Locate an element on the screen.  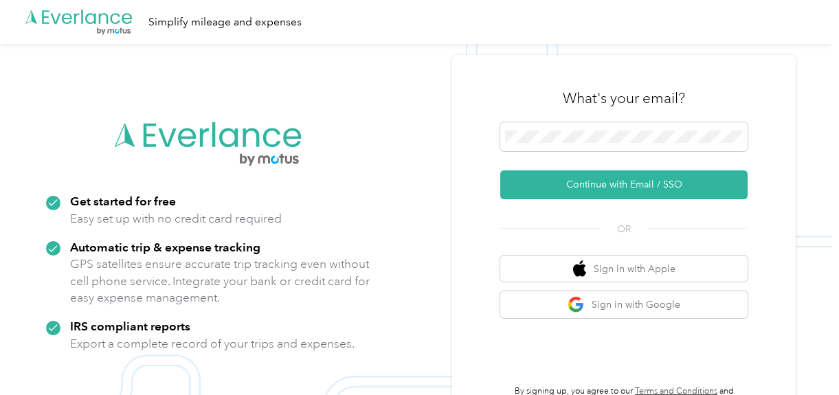
h3: What's your email? is located at coordinates (624, 98).